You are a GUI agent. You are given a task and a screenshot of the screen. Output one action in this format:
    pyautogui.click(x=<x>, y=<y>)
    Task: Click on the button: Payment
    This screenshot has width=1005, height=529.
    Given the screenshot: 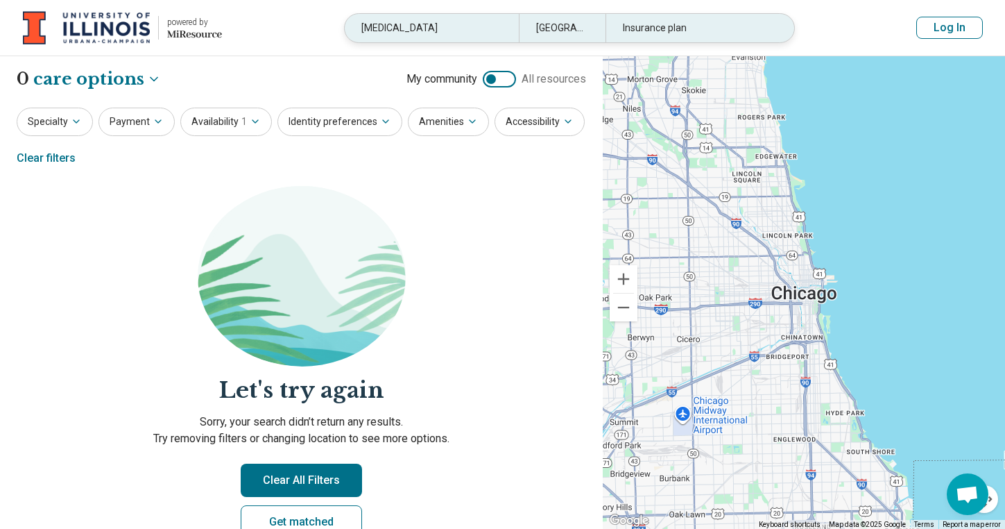 What is the action you would take?
    pyautogui.click(x=137, y=121)
    